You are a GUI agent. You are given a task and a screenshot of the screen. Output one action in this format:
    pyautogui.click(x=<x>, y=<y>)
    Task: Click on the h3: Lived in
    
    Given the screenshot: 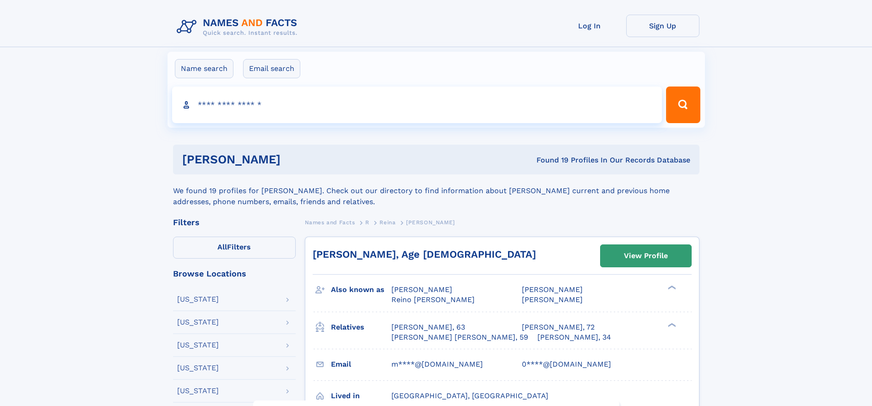 What is the action you would take?
    pyautogui.click(x=361, y=396)
    